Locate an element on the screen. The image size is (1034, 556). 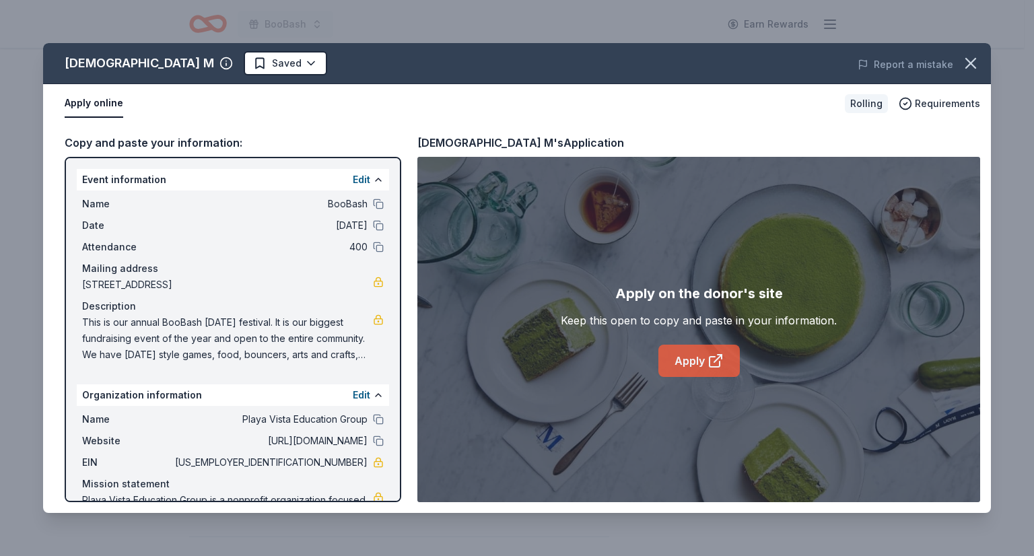
span: Playa Vista Education Group is located at coordinates (270, 420).